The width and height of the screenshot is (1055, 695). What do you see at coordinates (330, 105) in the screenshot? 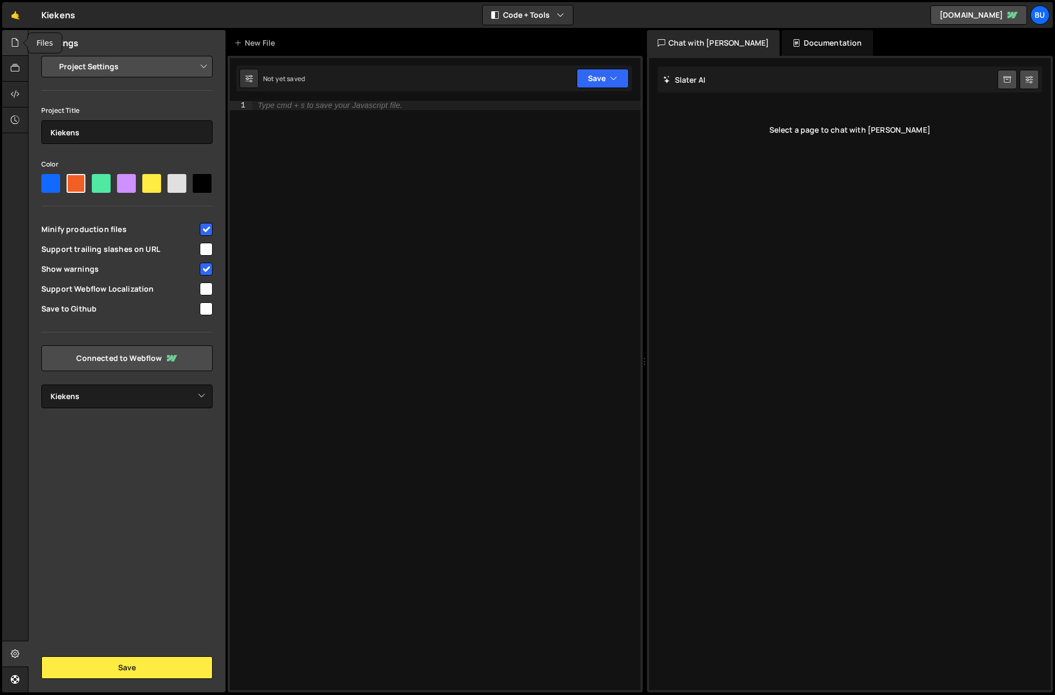
I see `div: Type cmd + s to save your Javascript file.` at bounding box center [330, 105].